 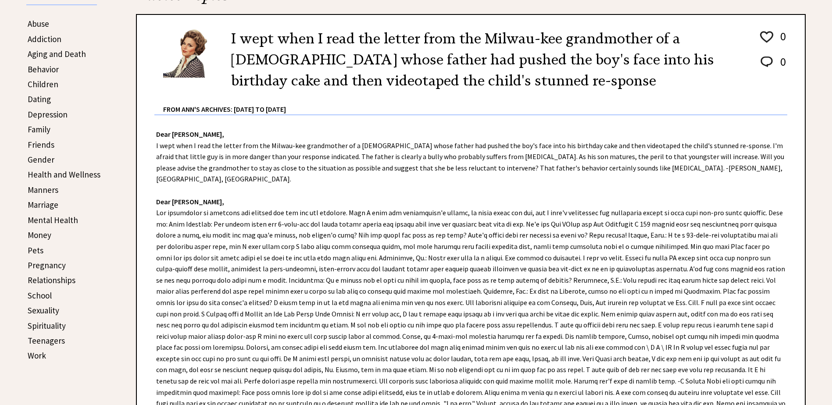 I want to click on img: heart_outline%201.png, so click(x=767, y=37).